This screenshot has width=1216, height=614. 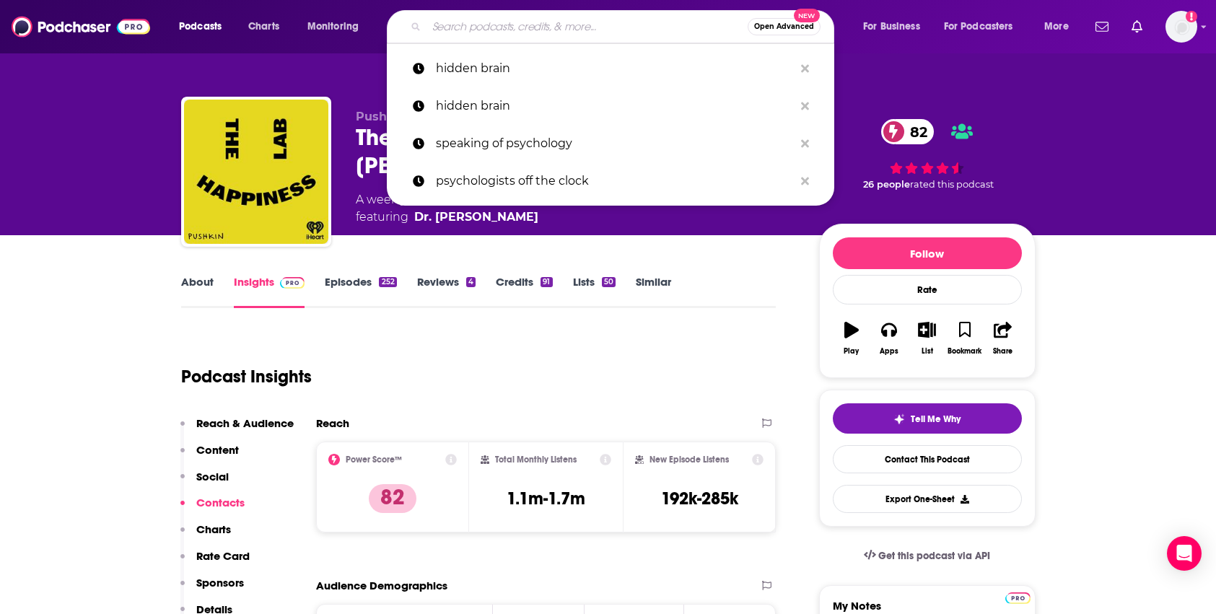 I want to click on svg: Add a profile image, so click(x=1191, y=17).